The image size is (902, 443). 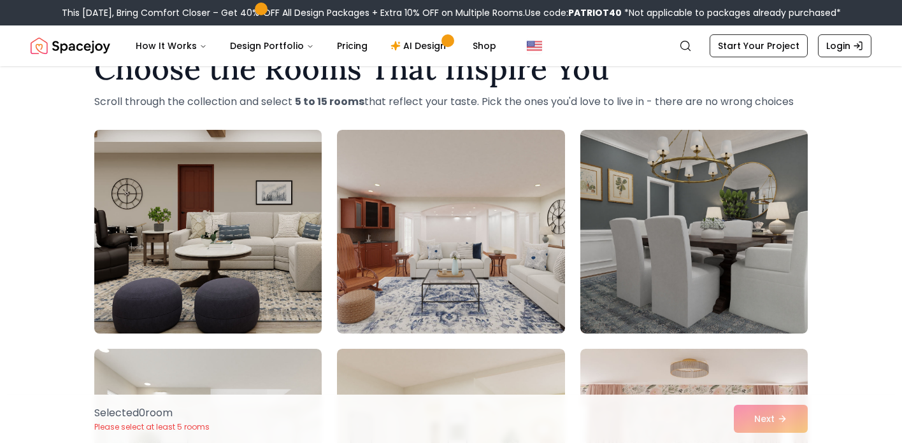 I want to click on a: Spacejoy, so click(x=70, y=46).